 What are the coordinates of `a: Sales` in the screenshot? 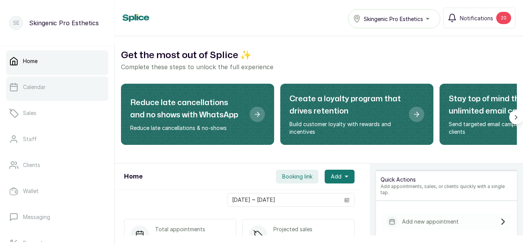 It's located at (57, 113).